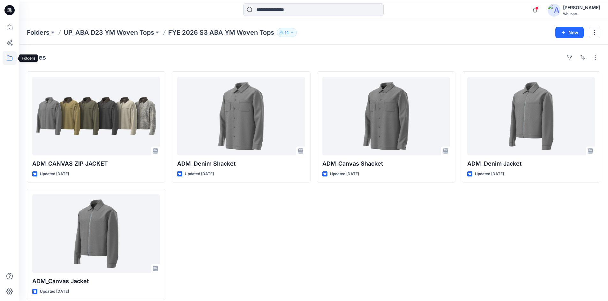 Image resolution: width=608 pixels, height=301 pixels. Describe the element at coordinates (286, 33) in the screenshot. I see `button: 14` at that location.